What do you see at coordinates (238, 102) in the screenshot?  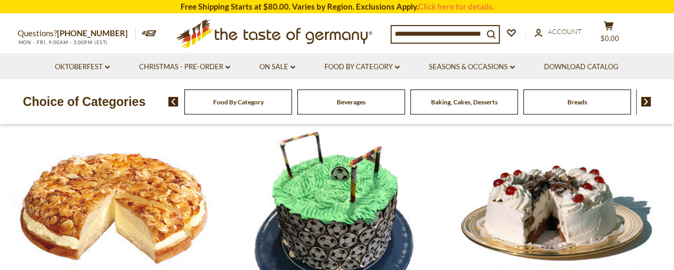 I see `span: Food By Category` at bounding box center [238, 102].